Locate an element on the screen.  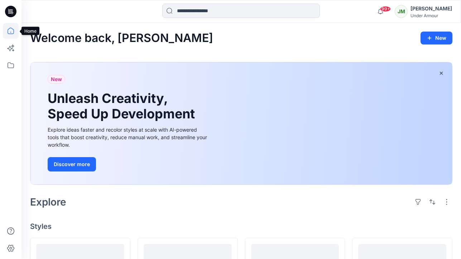
div: Explore ideas faster and recolor styles at scale with AI-powered tools that boost creativity, red... is located at coordinates (128, 137).